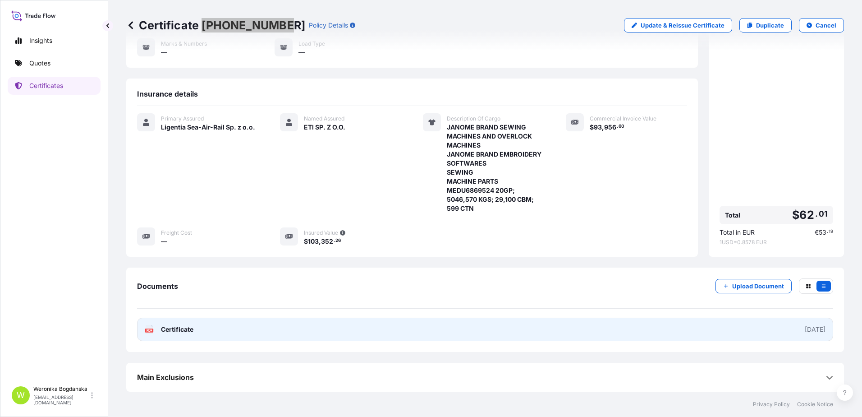  What do you see at coordinates (338, 240) in the screenshot?
I see `span: 26` at bounding box center [338, 240].